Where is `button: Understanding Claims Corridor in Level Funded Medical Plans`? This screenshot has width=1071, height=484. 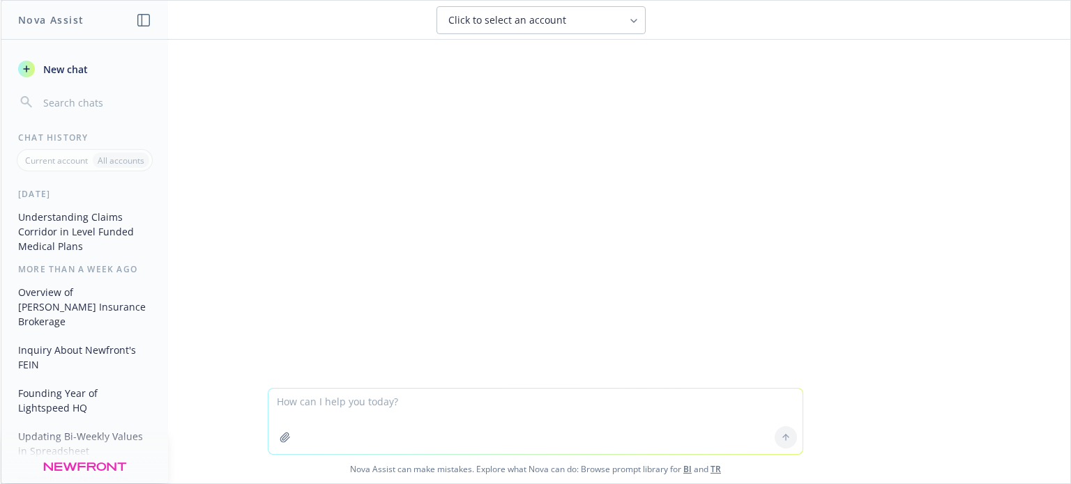 button: Understanding Claims Corridor in Level Funded Medical Plans is located at coordinates (84, 231).